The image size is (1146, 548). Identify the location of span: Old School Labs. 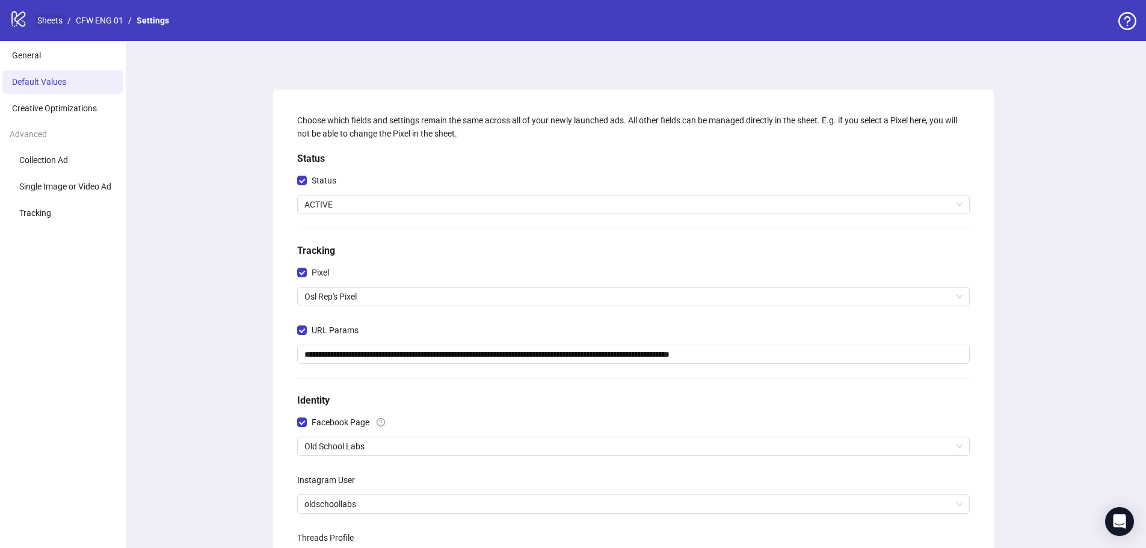
(633, 446).